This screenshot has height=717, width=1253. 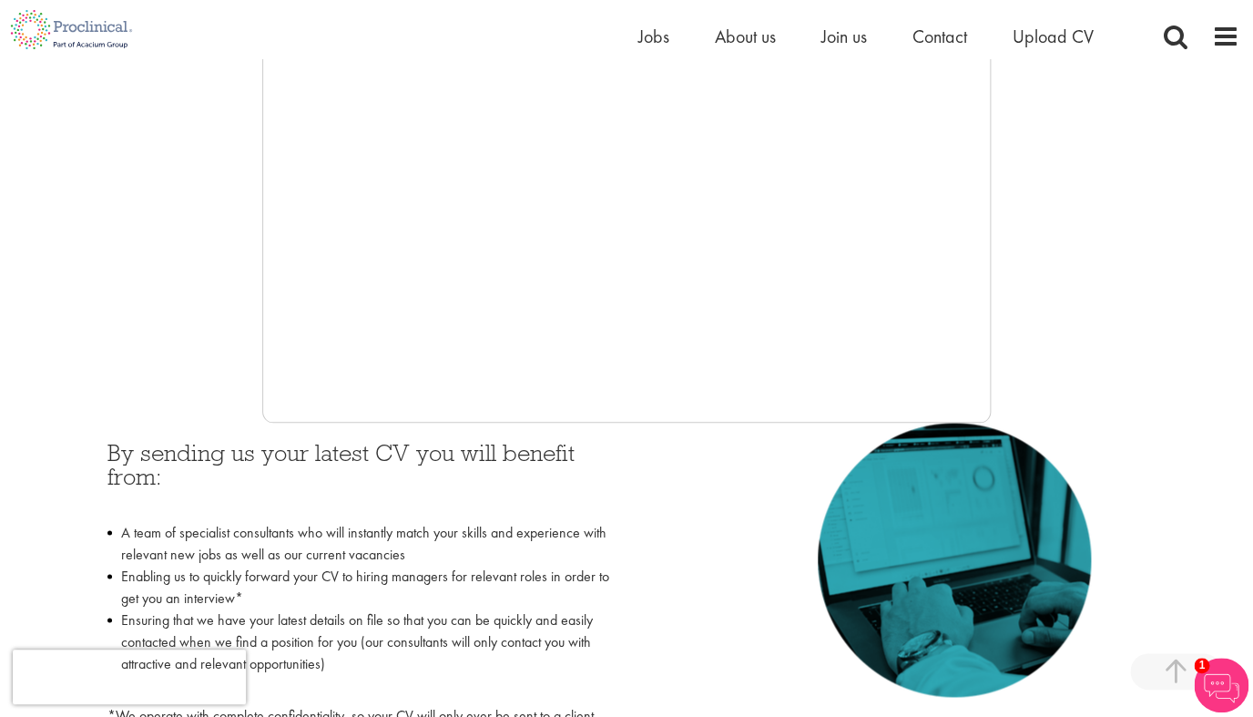 I want to click on span: Upload CV, so click(x=1053, y=36).